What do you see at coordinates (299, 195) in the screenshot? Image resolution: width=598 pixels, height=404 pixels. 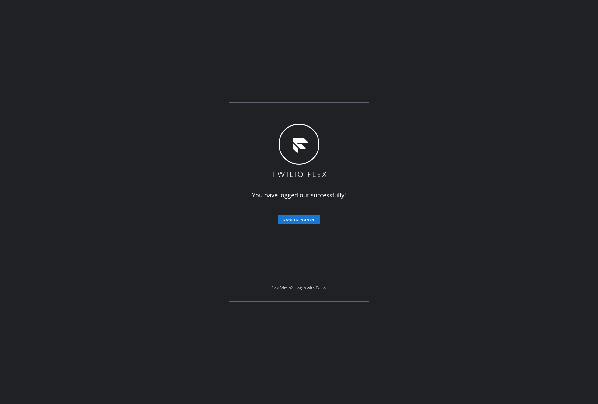 I see `span: You have logged out successfully!` at bounding box center [299, 195].